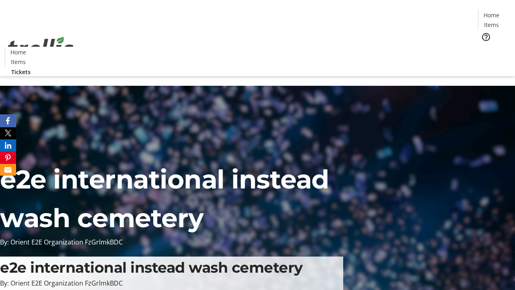 This screenshot has height=290, width=515. What do you see at coordinates (41, 48) in the screenshot?
I see `img: Orient E2E Organization FzGrlmkBDC's Logo` at bounding box center [41, 48].